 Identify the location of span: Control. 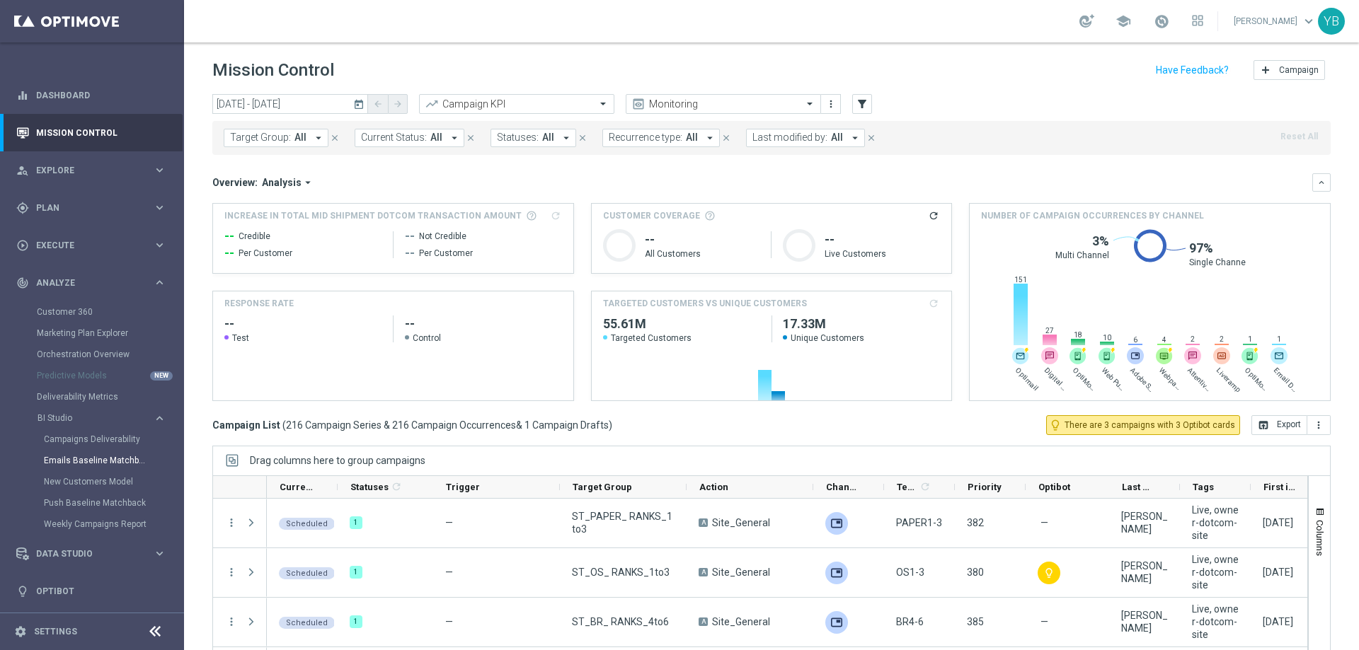
(427, 338).